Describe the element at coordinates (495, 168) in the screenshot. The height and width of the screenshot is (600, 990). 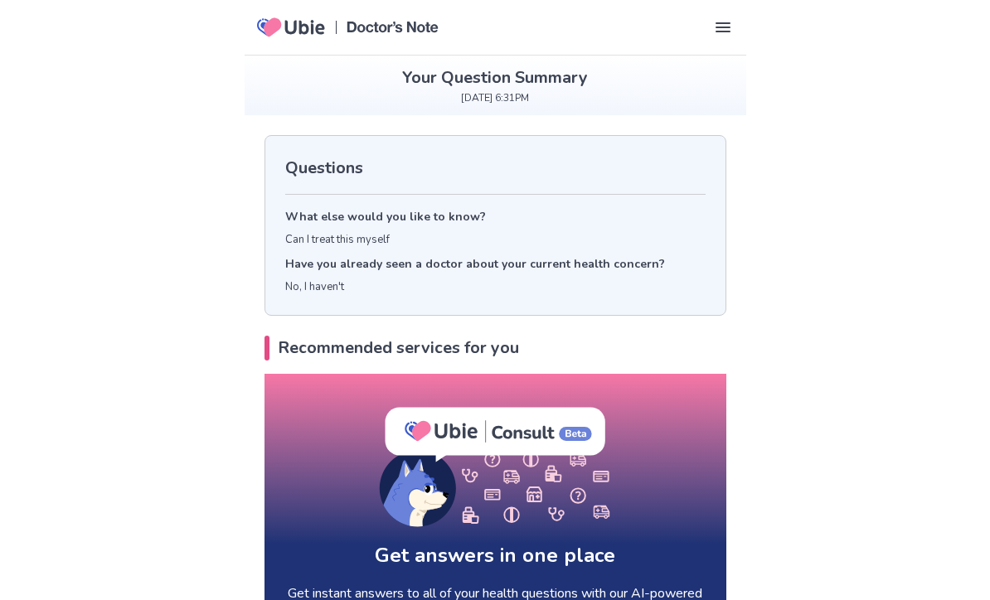
I see `h2: Questions` at that location.